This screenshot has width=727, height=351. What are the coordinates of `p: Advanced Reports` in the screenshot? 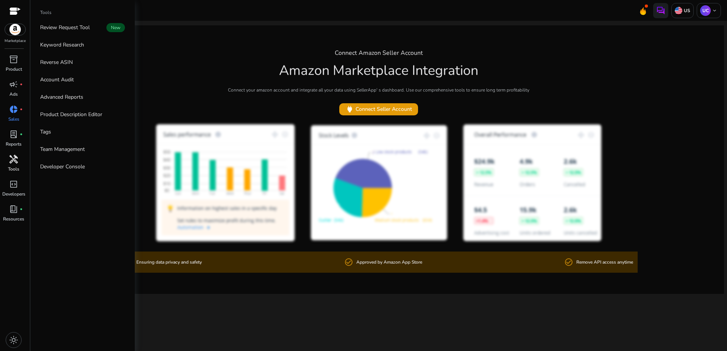 It's located at (62, 97).